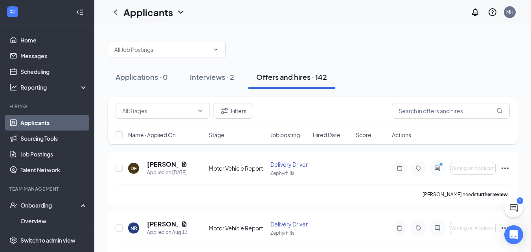  Describe the element at coordinates (158, 111) in the screenshot. I see `input: All Stages` at that location.